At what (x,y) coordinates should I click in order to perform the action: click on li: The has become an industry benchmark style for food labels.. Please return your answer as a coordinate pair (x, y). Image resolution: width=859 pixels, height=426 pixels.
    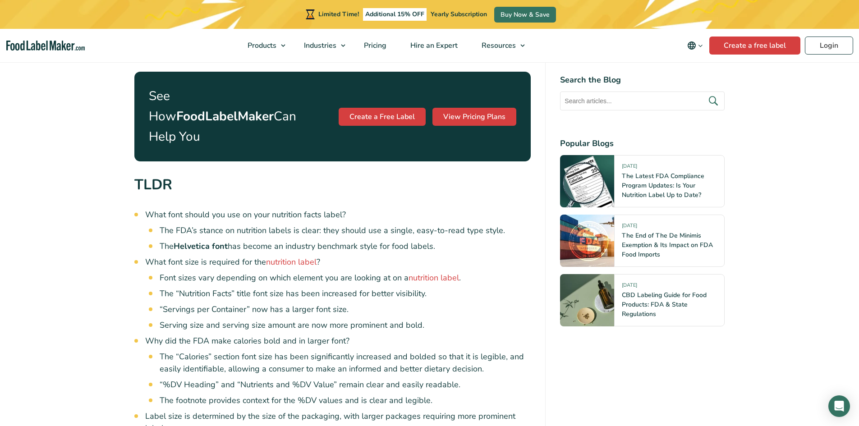
    Looking at the image, I should click on (345, 246).